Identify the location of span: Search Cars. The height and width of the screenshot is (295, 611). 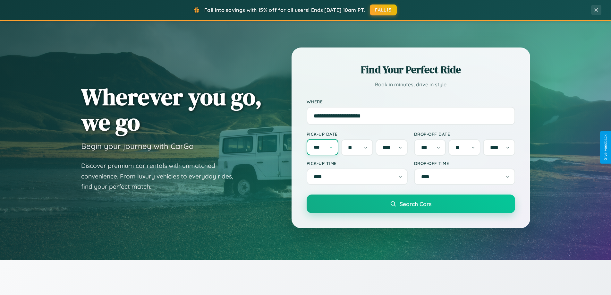
(415, 204).